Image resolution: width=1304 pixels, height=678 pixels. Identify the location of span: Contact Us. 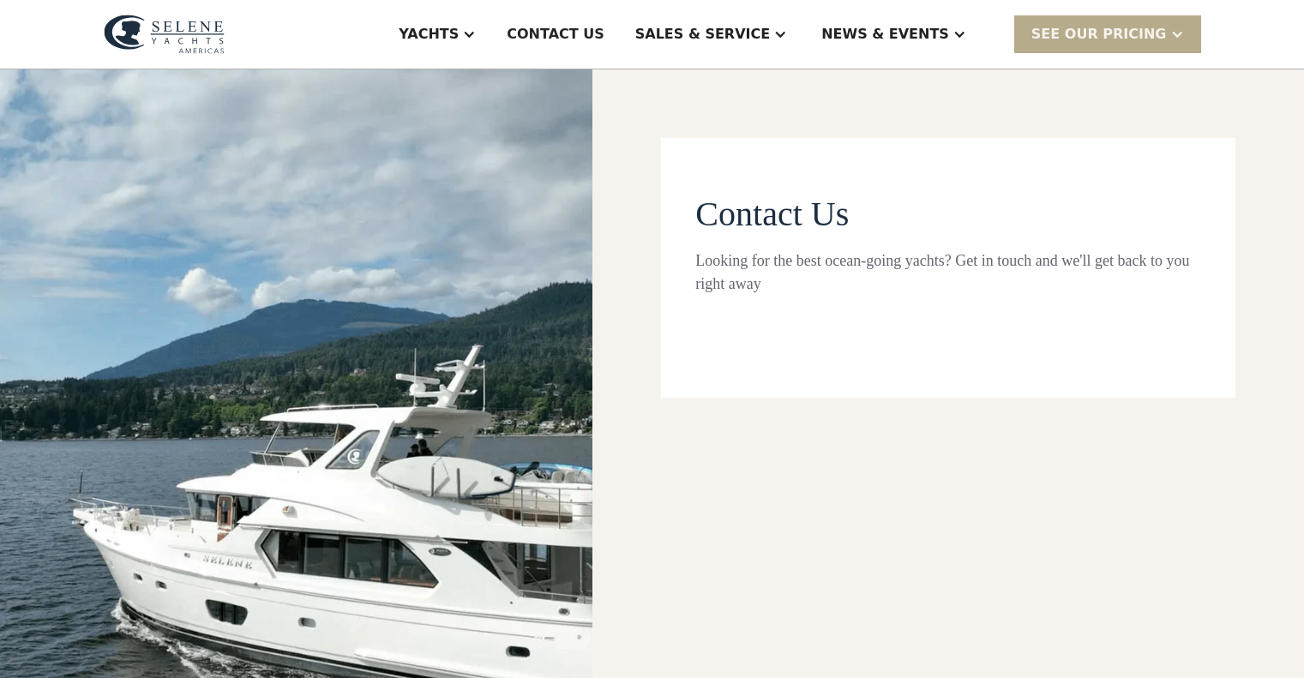
(772, 213).